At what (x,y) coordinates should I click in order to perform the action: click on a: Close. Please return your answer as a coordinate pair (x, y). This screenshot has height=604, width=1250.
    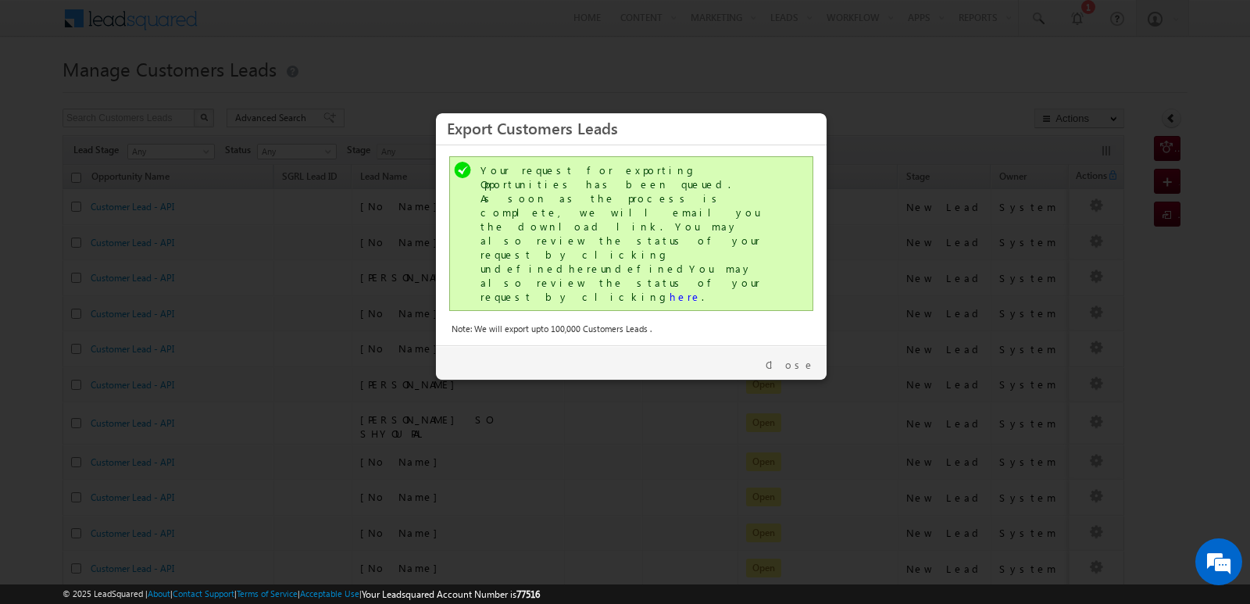
    Looking at the image, I should click on (790, 365).